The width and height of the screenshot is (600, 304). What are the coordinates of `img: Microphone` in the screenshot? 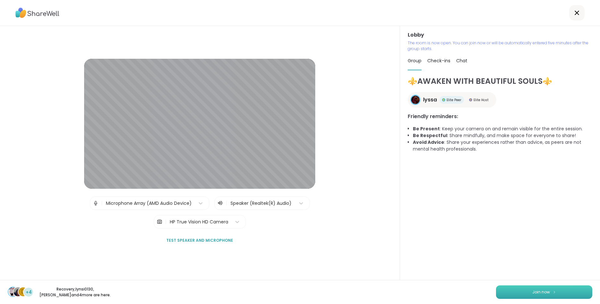 It's located at (96, 203).